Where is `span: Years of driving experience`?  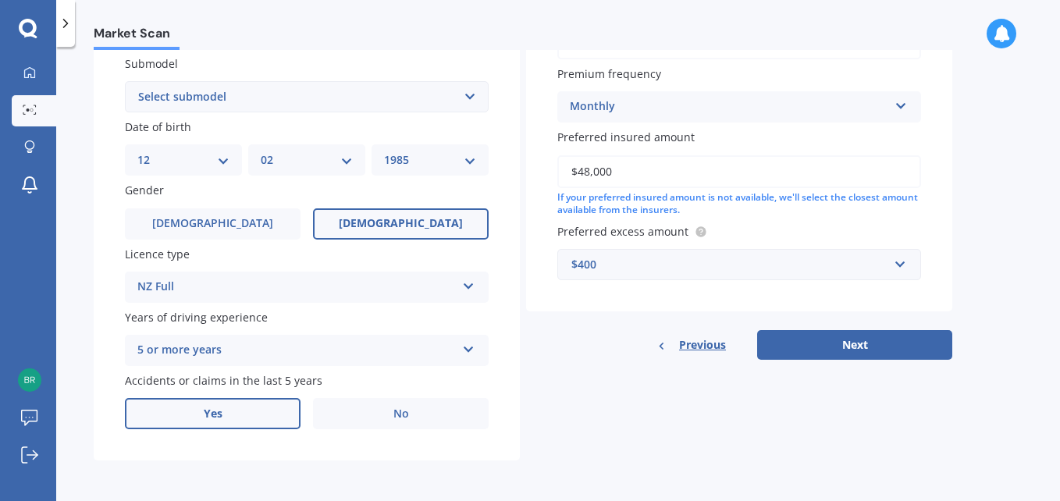 span: Years of driving experience is located at coordinates (196, 317).